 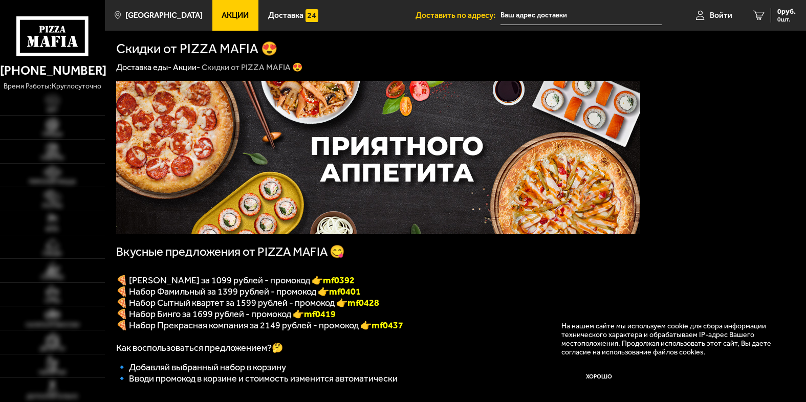 What do you see at coordinates (787, 12) in the screenshot?
I see `span: 0 руб.` at bounding box center [787, 12].